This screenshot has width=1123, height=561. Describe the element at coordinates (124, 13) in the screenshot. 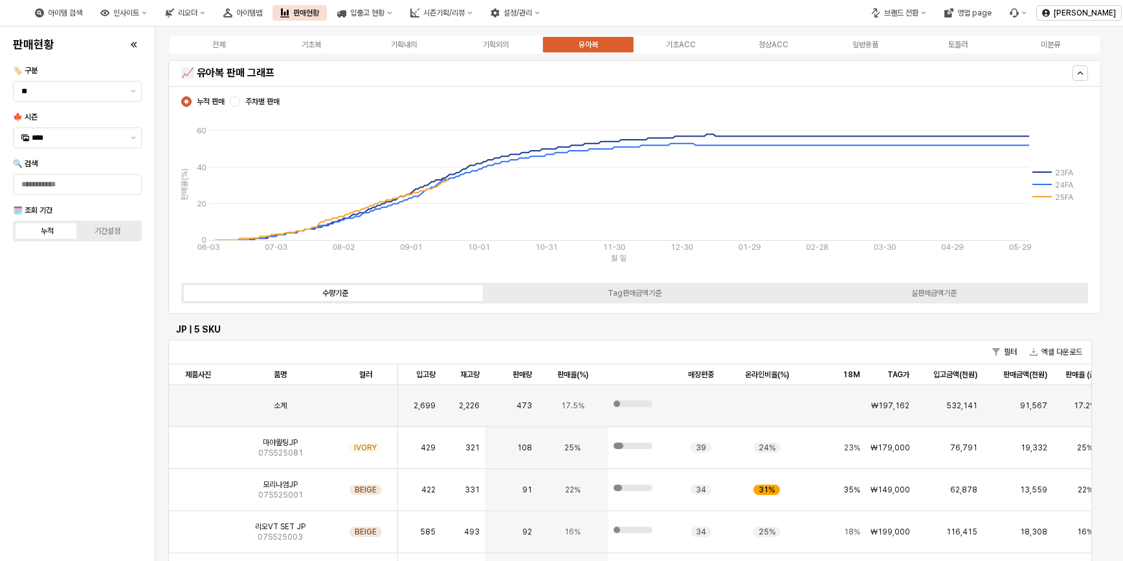

I see `button: 인사이트` at that location.